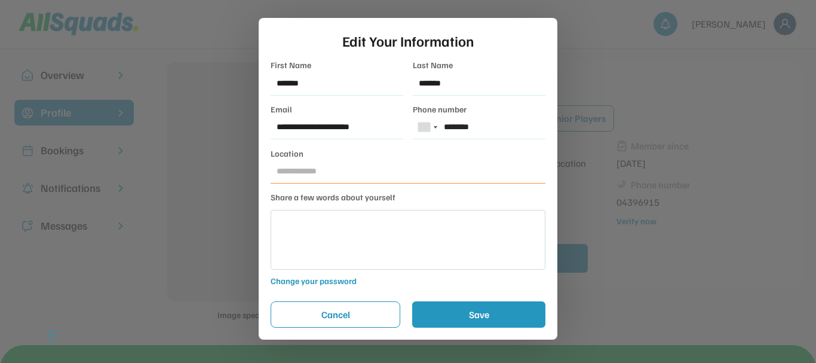  Describe the element at coordinates (291, 65) in the screenshot. I see `div: First Name` at that location.